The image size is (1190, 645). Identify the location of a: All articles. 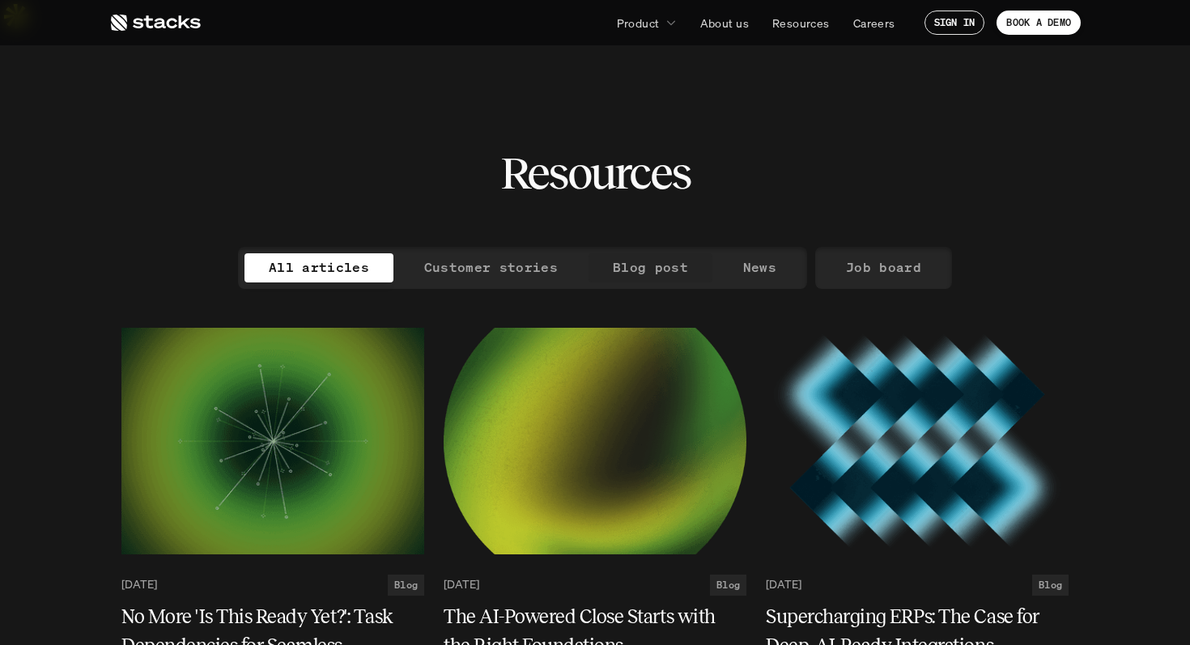
(319, 268).